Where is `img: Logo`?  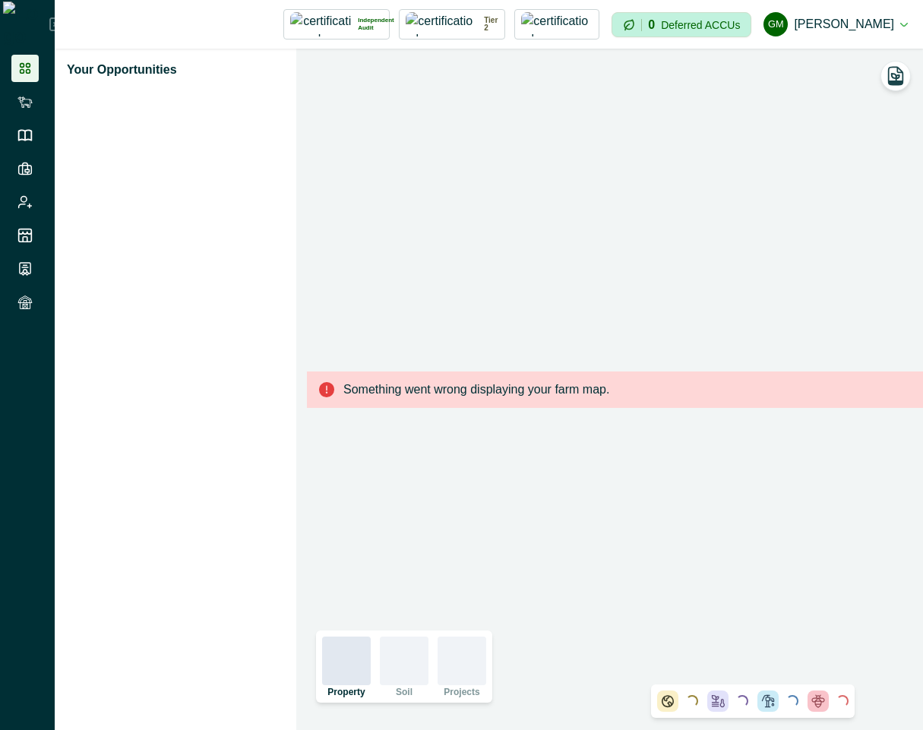
img: Logo is located at coordinates (26, 24).